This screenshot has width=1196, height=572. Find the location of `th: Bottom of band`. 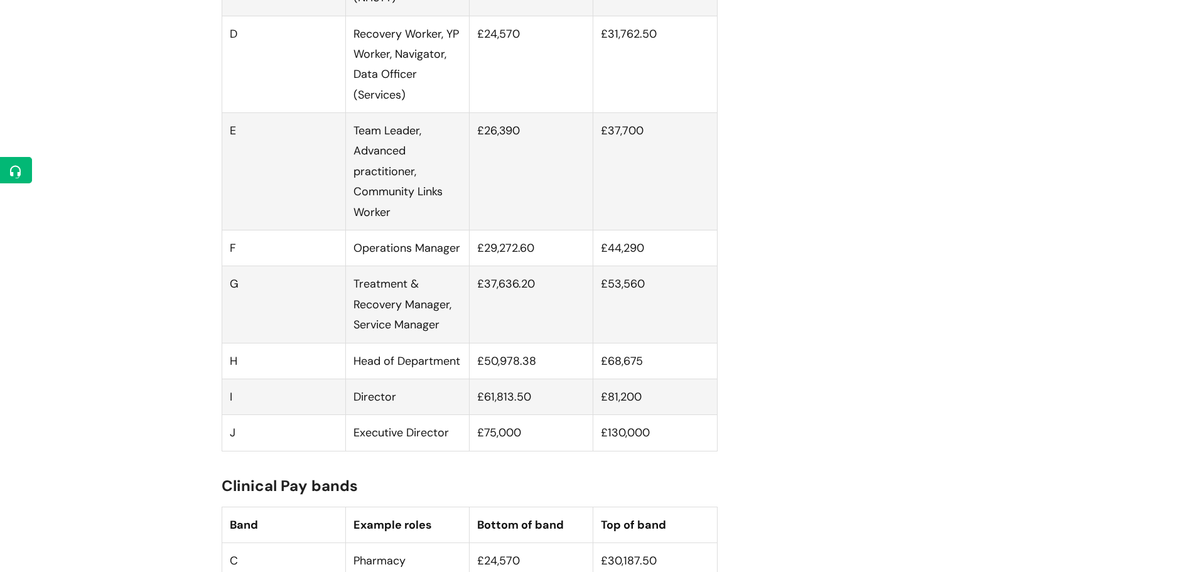

th: Bottom of band is located at coordinates (531, 524).